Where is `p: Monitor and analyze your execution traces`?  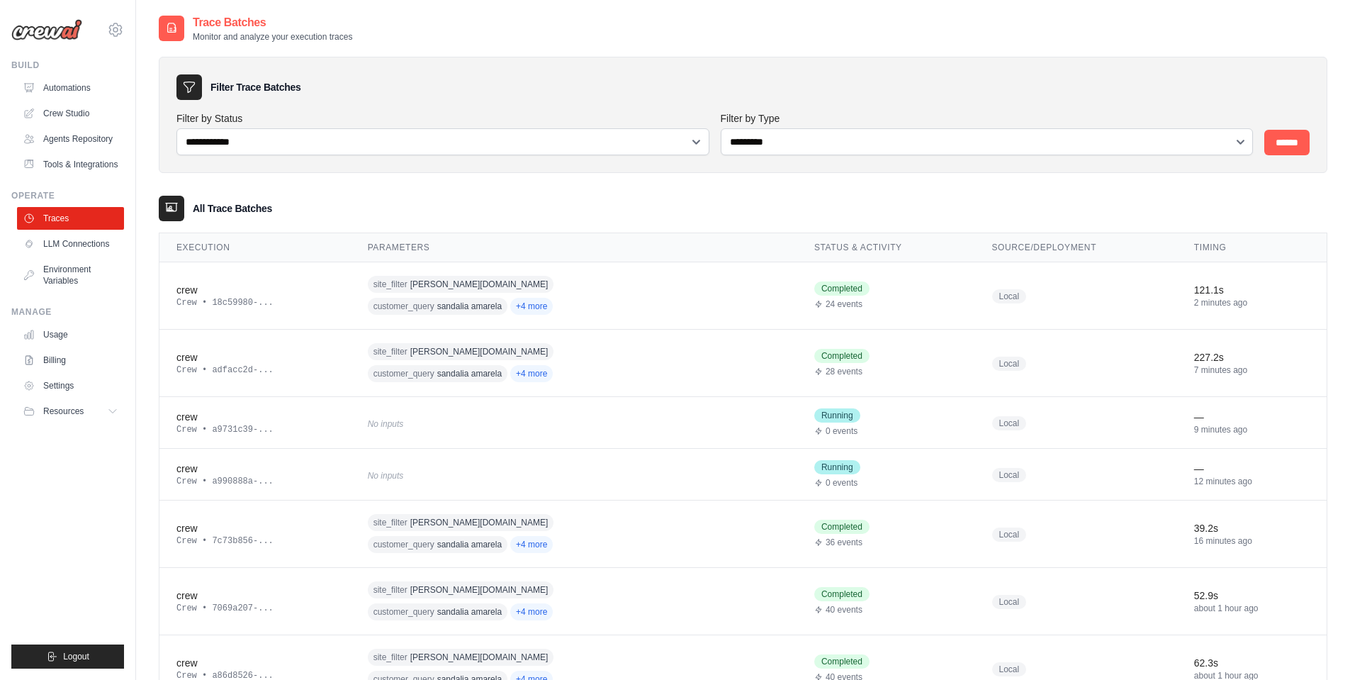
p: Monitor and analyze your execution traces is located at coordinates (272, 37).